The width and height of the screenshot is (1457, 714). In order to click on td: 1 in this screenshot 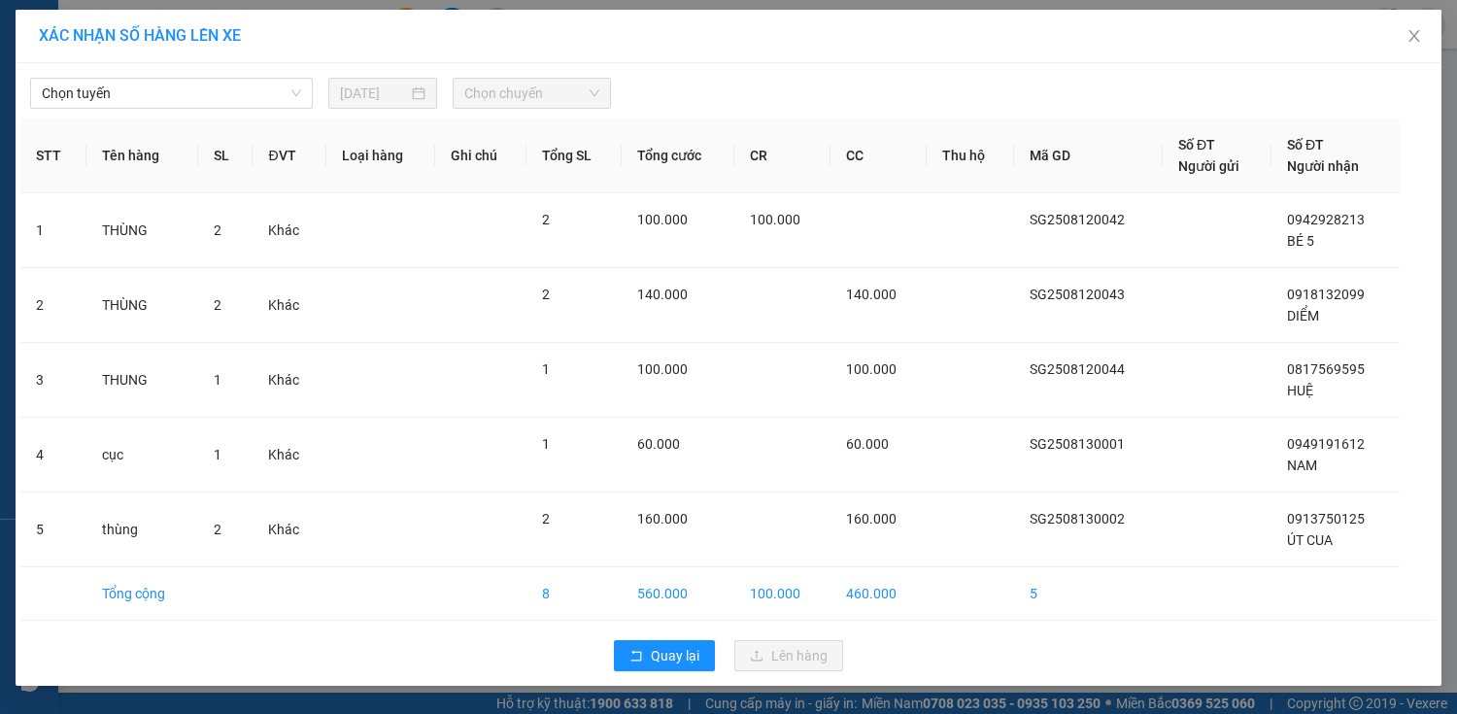, I will do `click(53, 230)`.